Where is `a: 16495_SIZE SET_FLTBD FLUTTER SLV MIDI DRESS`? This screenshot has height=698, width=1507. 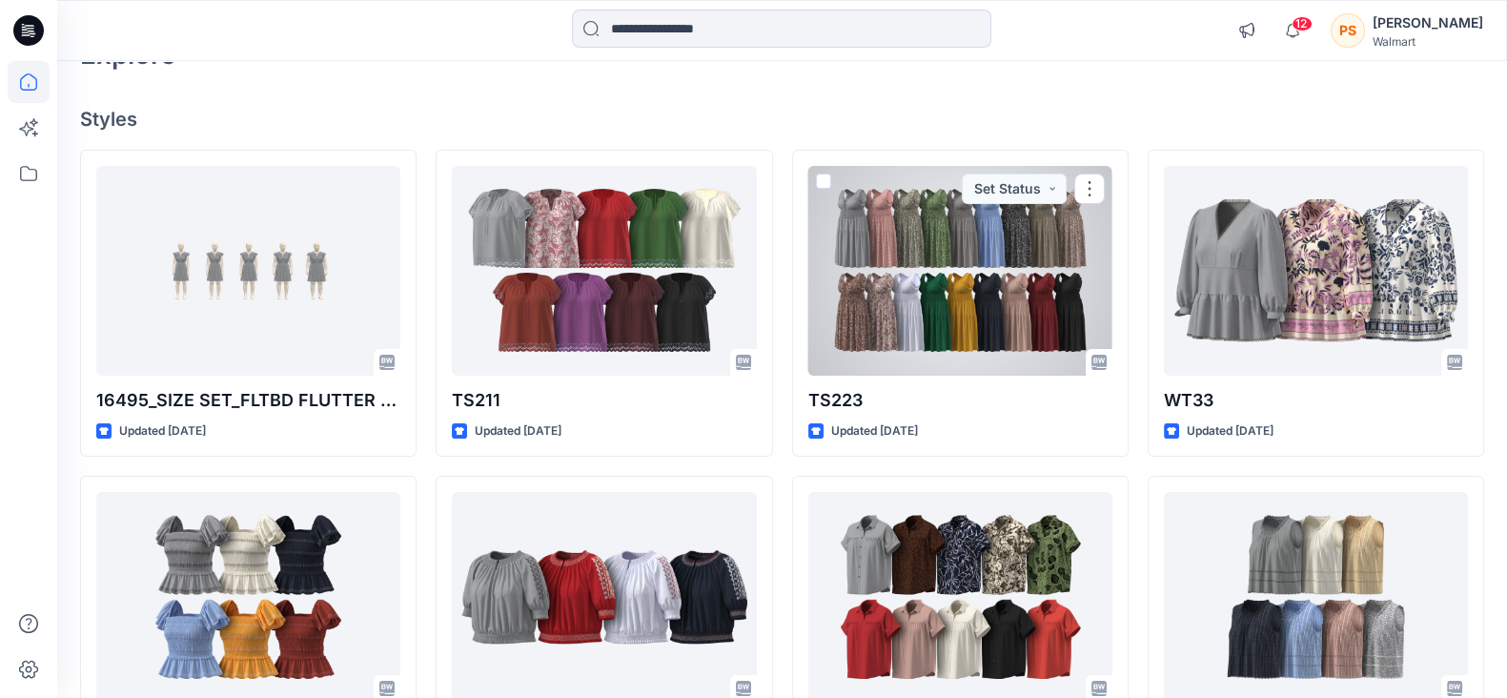
a: 16495_SIZE SET_FLTBD FLUTTER SLV MIDI DRESS is located at coordinates (248, 271).